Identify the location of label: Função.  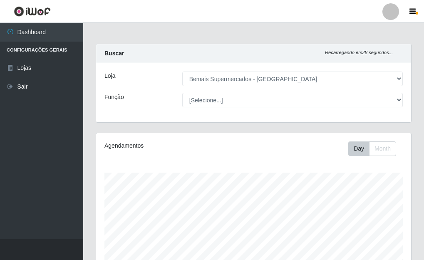
(114, 97).